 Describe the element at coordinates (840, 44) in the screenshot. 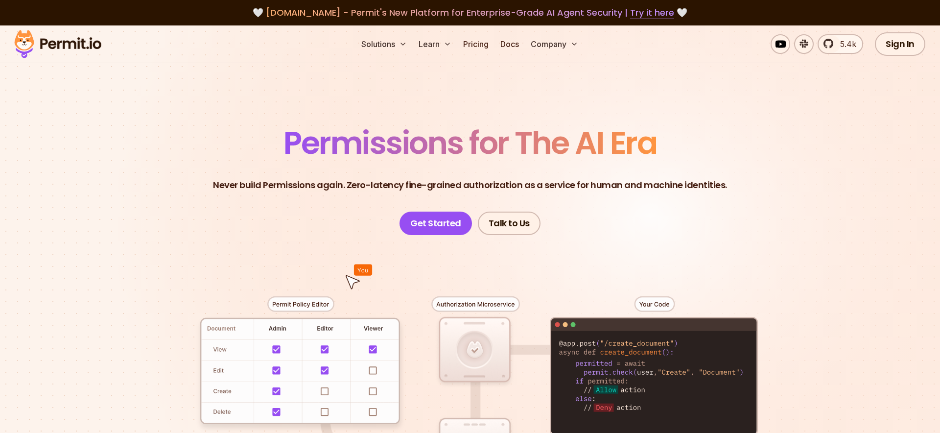

I see `a: 5.4k` at that location.